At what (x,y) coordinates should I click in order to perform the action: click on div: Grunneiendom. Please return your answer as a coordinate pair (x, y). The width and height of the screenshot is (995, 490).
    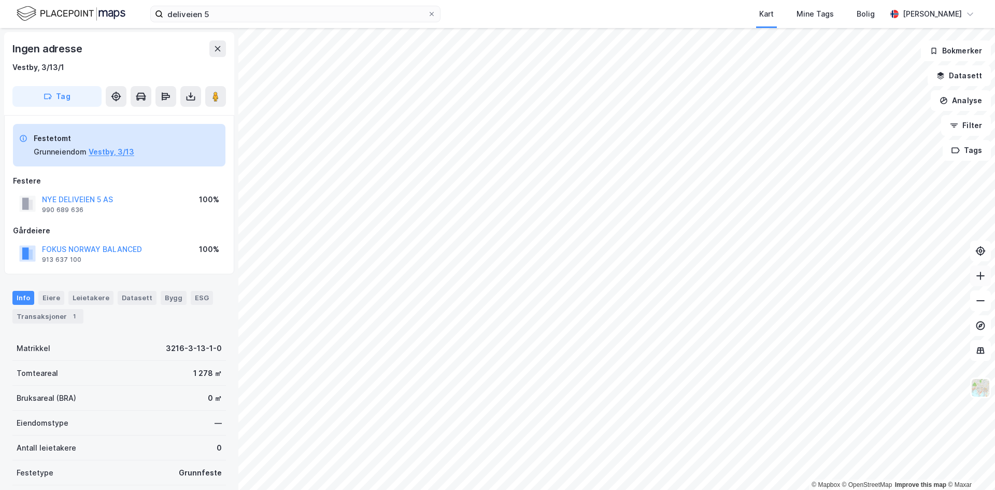
    Looking at the image, I should click on (60, 152).